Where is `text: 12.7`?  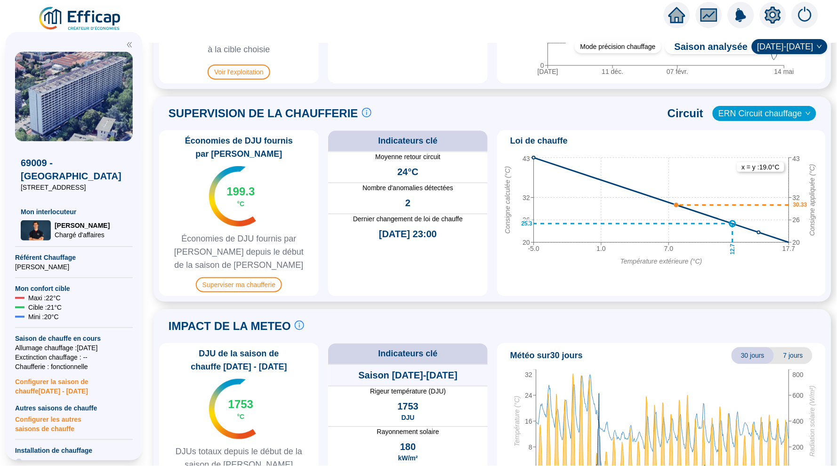
text: 12.7 is located at coordinates (733, 249).